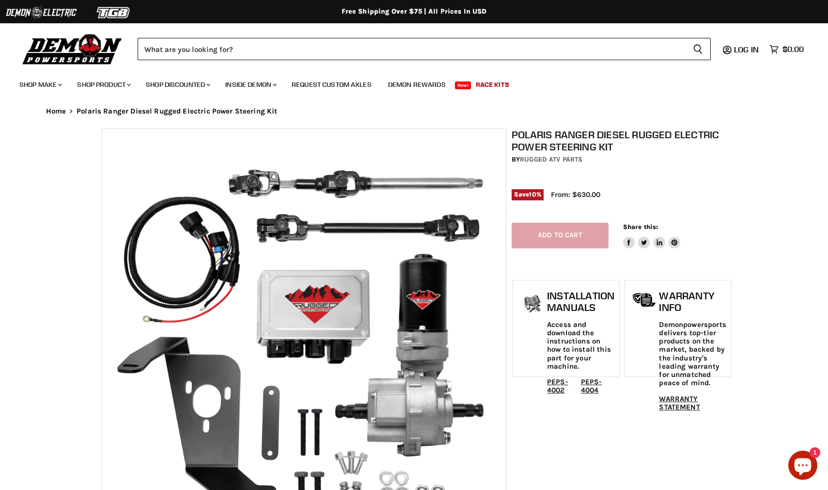 This screenshot has height=490, width=828. I want to click on span: $0.00, so click(793, 49).